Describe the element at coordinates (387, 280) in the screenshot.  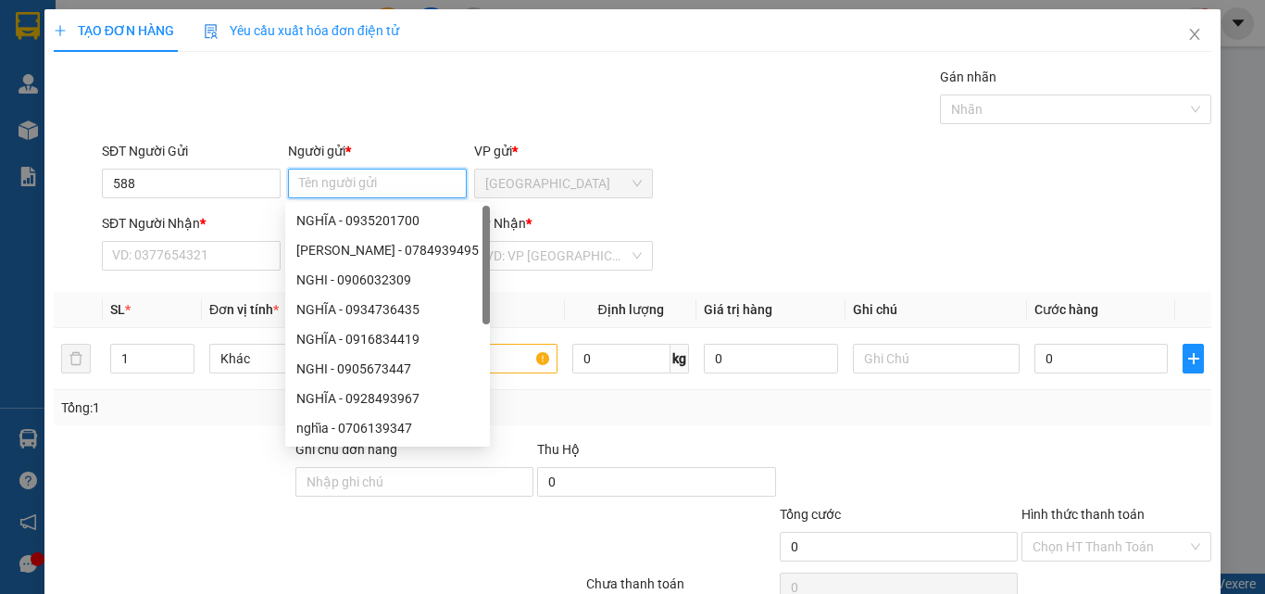
I see `div: NGHI - 0906032309` at that location.